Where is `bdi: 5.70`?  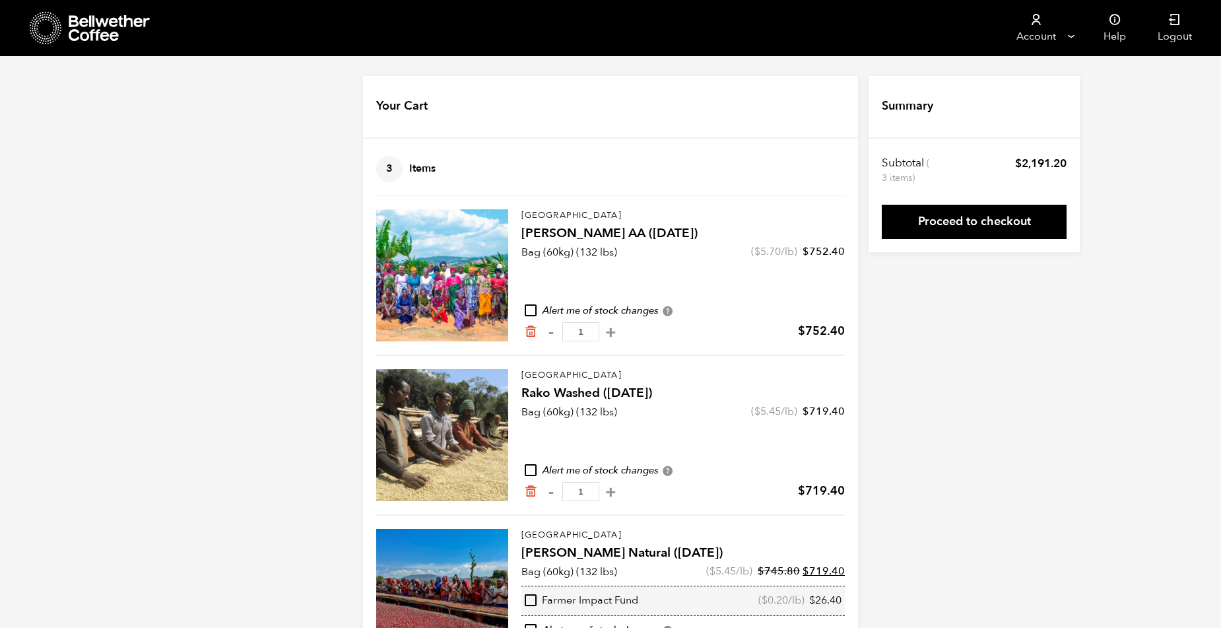
bdi: 5.70 is located at coordinates (767, 251).